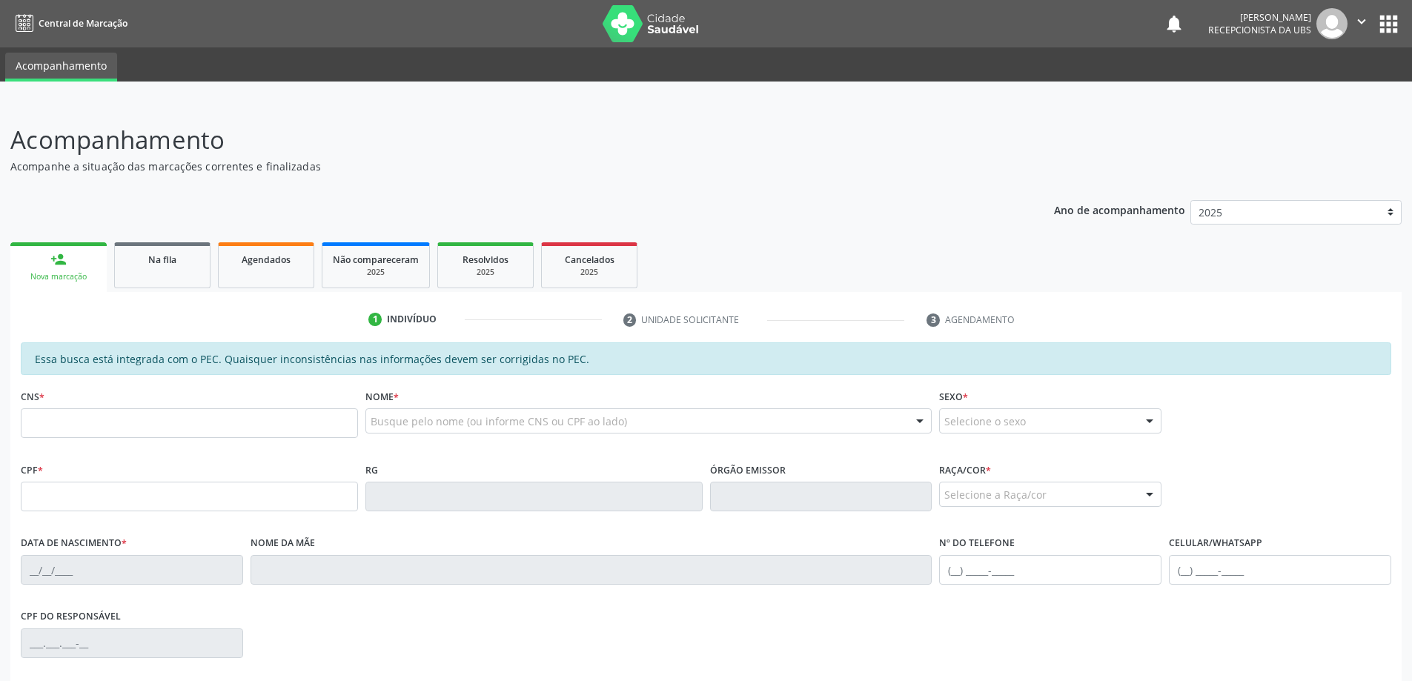 The image size is (1412, 681). Describe the element at coordinates (706, 359) in the screenshot. I see `div: Essa busca está integrada com o PEC. Quaisquer inconsistências nas informações devem ser corrigid...` at that location.